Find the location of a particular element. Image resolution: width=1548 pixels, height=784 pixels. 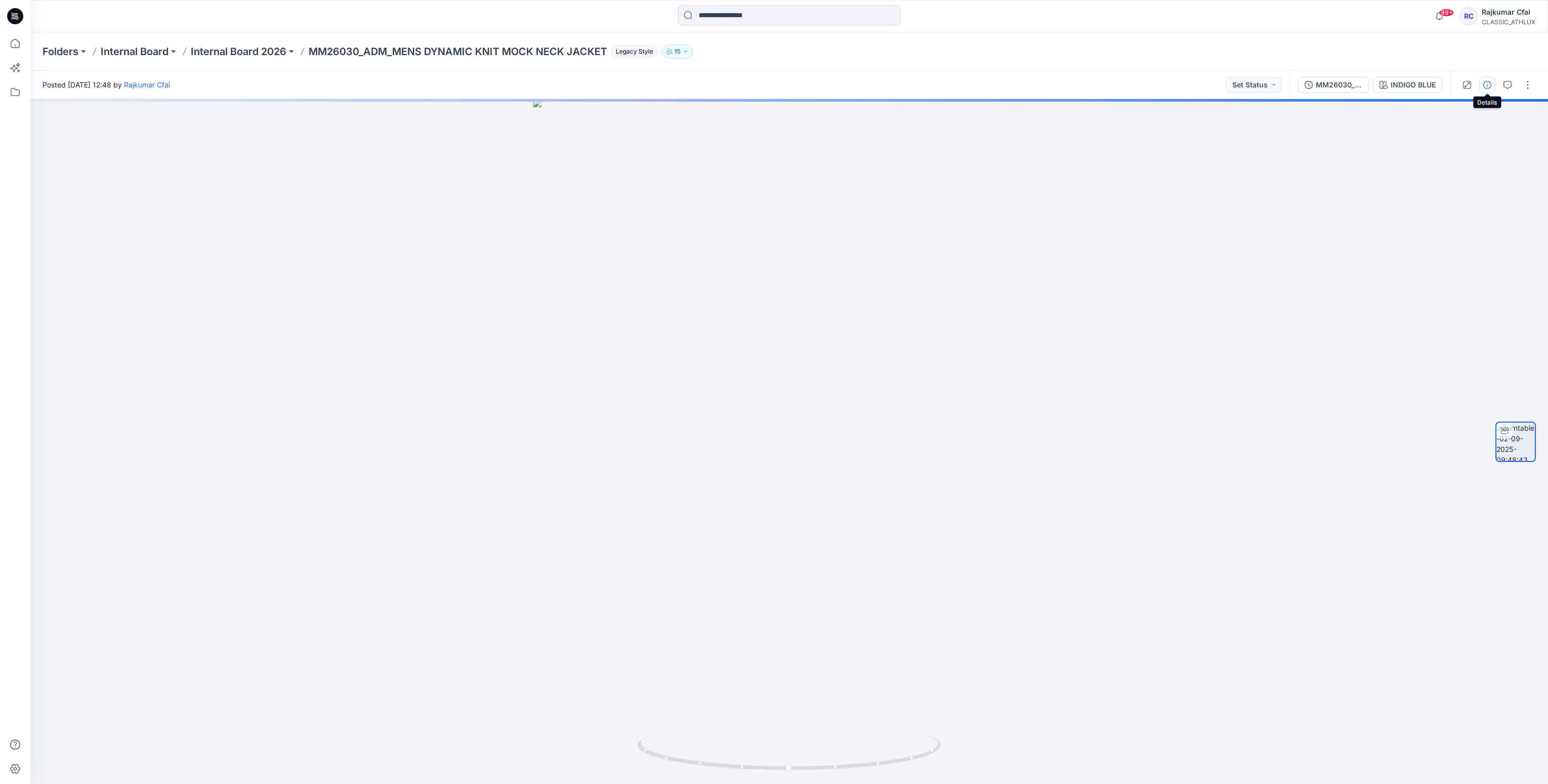

button: Details is located at coordinates (1487, 85).